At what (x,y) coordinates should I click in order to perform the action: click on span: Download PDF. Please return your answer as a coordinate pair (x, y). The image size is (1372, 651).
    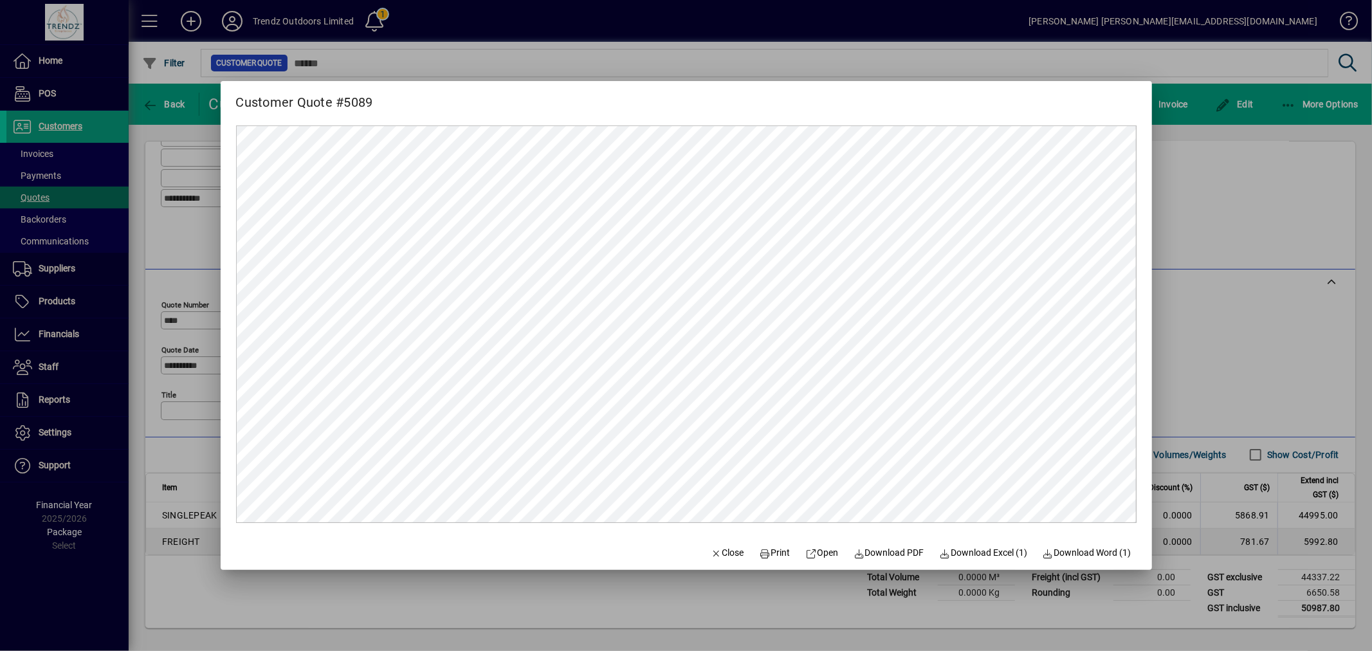
    Looking at the image, I should click on (889, 553).